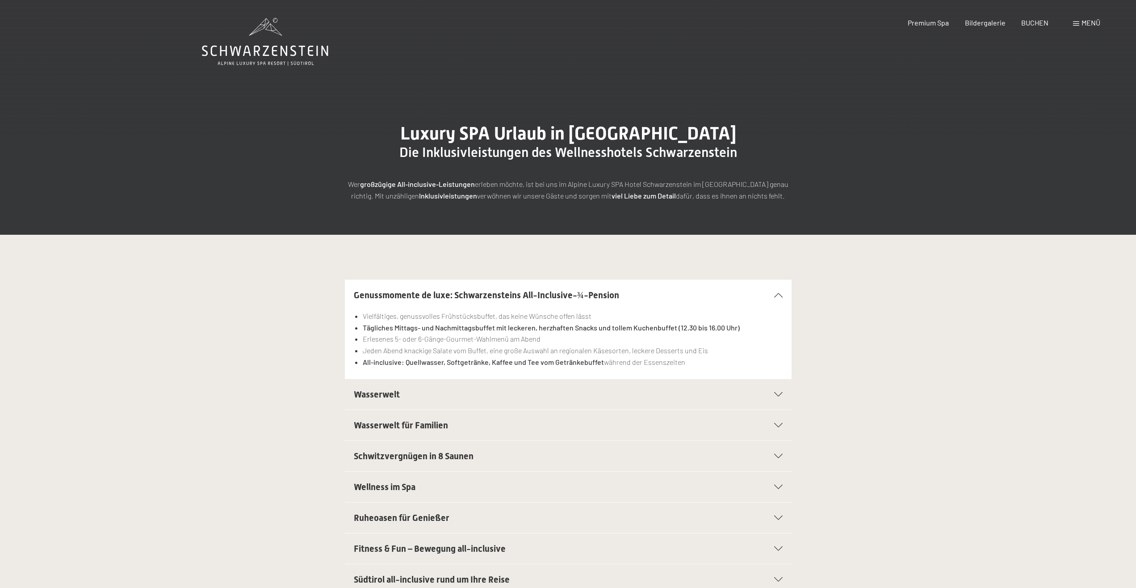 Image resolution: width=1136 pixels, height=588 pixels. I want to click on li: Vielfältiges, genussvolles Frühstücksbuffet, das keine Wünsche offen lässt, so click(572, 316).